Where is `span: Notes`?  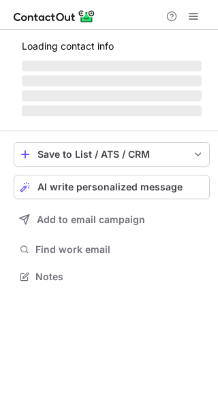 span: Notes is located at coordinates (120, 277).